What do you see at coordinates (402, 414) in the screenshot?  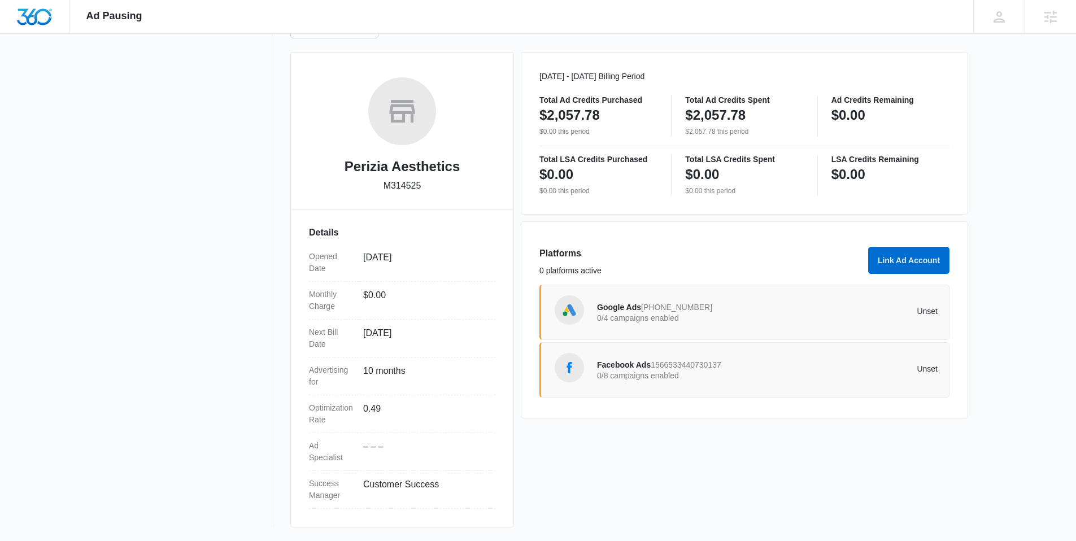 I see `div: Optimization Rate0.49` at bounding box center [402, 414].